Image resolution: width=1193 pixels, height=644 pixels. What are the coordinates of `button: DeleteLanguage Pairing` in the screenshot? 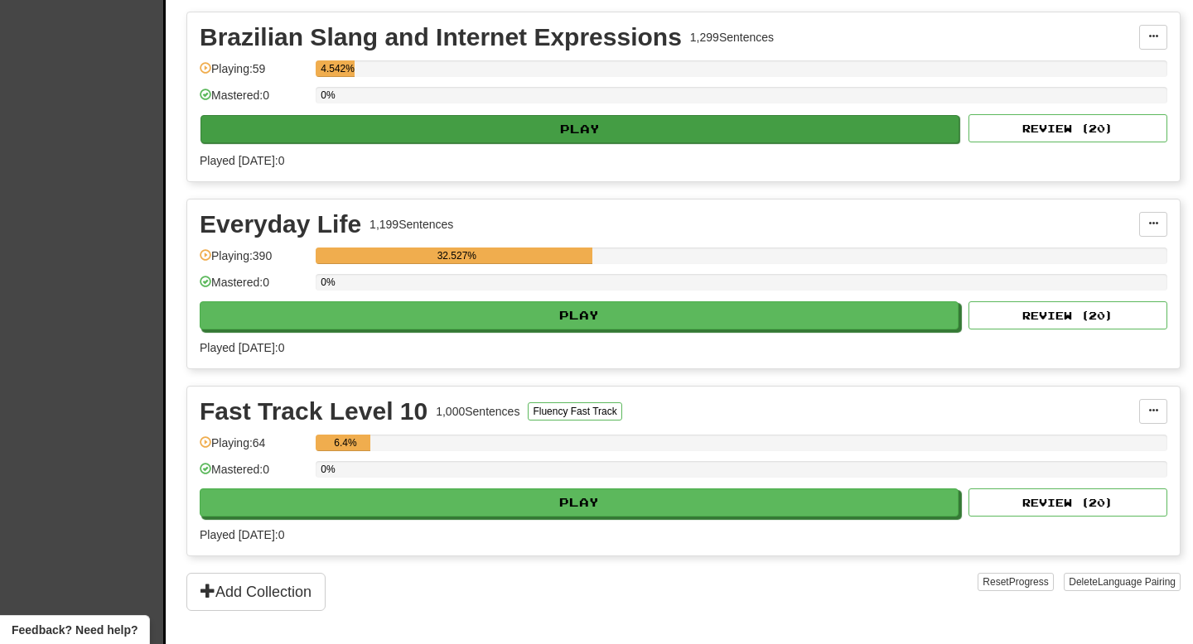 It's located at (1122, 582).